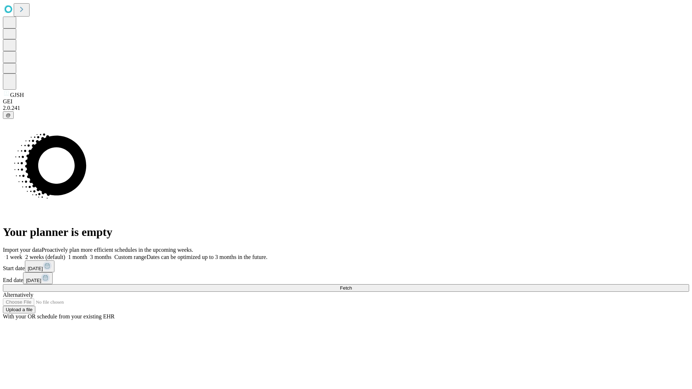 Image resolution: width=692 pixels, height=389 pixels. I want to click on span: With your OR schedule from your existing EHR, so click(59, 316).